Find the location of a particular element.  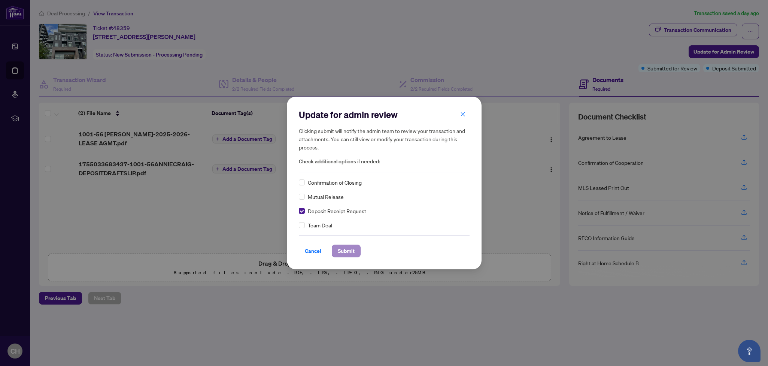

span: Deposit Receipt Request is located at coordinates (337, 211).